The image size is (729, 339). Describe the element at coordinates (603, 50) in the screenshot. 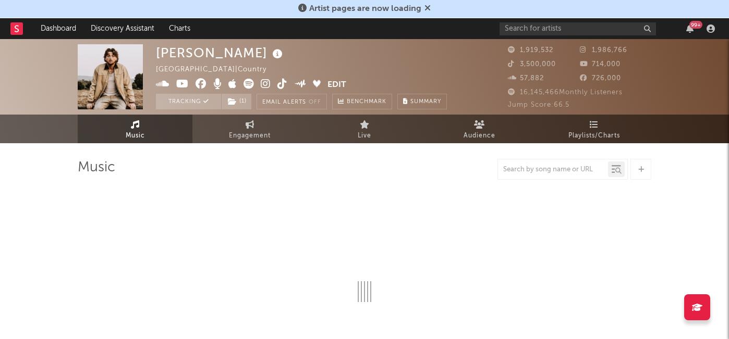

I see `span: 1,986,766` at that location.